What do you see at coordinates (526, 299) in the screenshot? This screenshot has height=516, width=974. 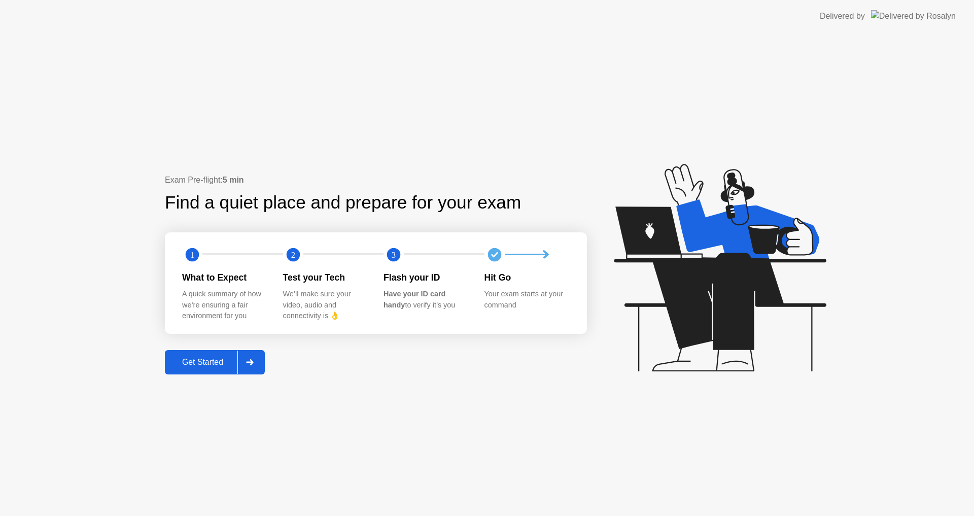 I see `div: Your exam starts at your command` at bounding box center [526, 299].